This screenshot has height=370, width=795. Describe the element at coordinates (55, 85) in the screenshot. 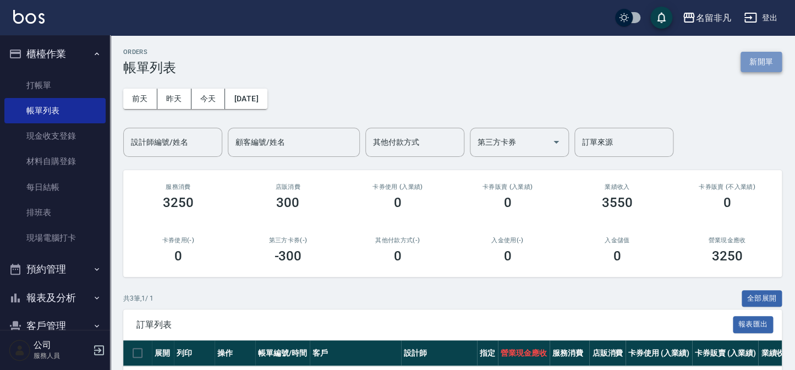

I see `a: 打帳單` at that location.